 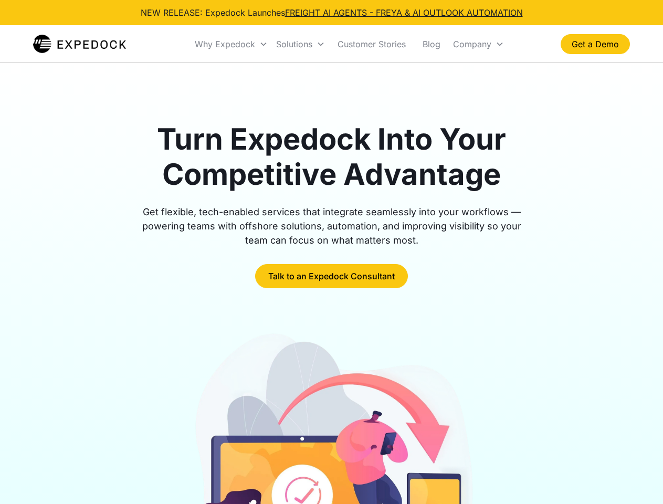 I want to click on a: Blog, so click(x=431, y=44).